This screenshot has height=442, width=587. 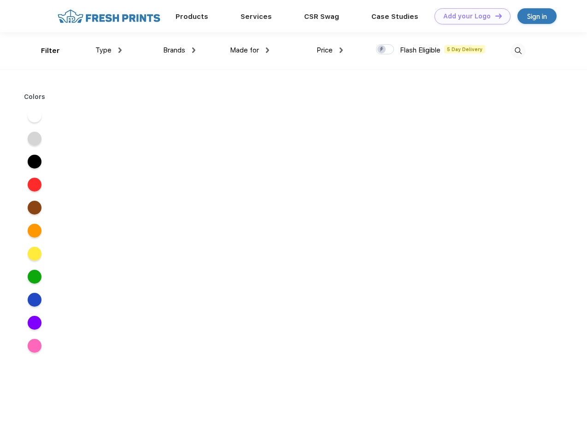 I want to click on div: Filter, so click(x=50, y=51).